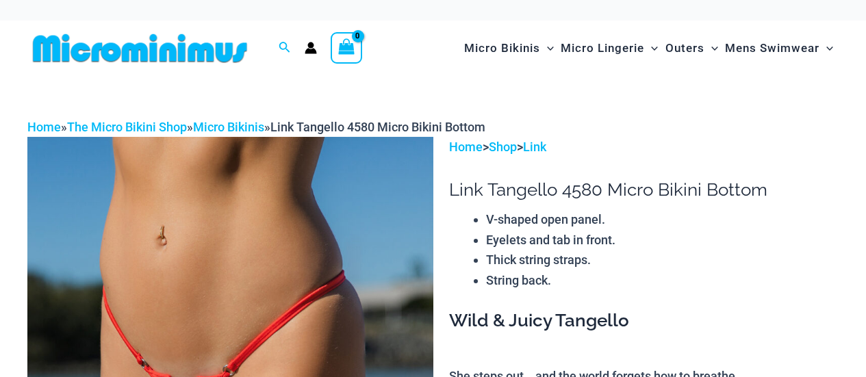 The width and height of the screenshot is (866, 377). I want to click on a: Mens SwimwearMenu ToggleMenu Toggle, so click(779, 48).